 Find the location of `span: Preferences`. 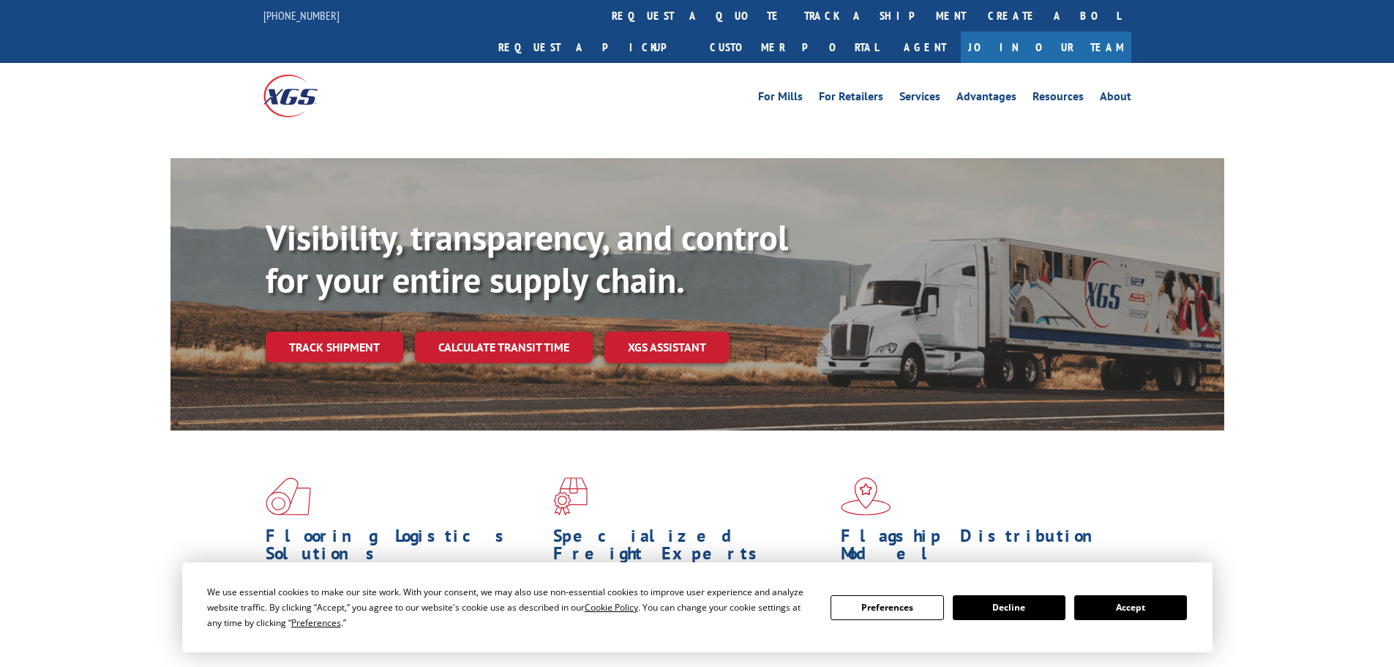

span: Preferences is located at coordinates (316, 622).